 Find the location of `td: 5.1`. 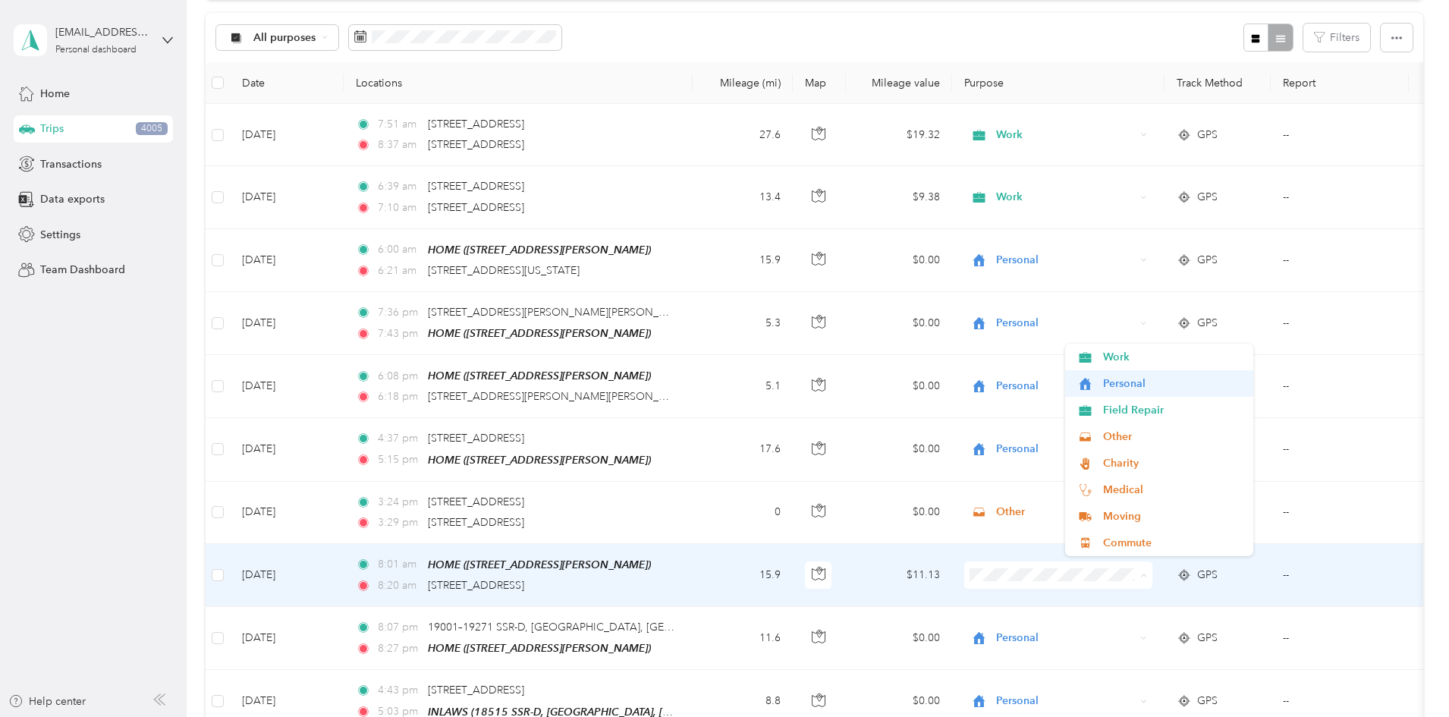

td: 5.1 is located at coordinates (743, 386).